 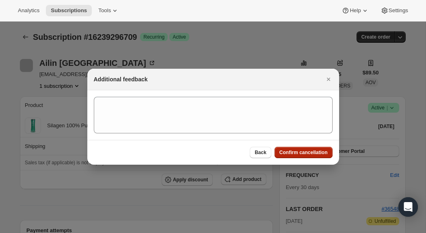 I want to click on button: Back, so click(x=260, y=152).